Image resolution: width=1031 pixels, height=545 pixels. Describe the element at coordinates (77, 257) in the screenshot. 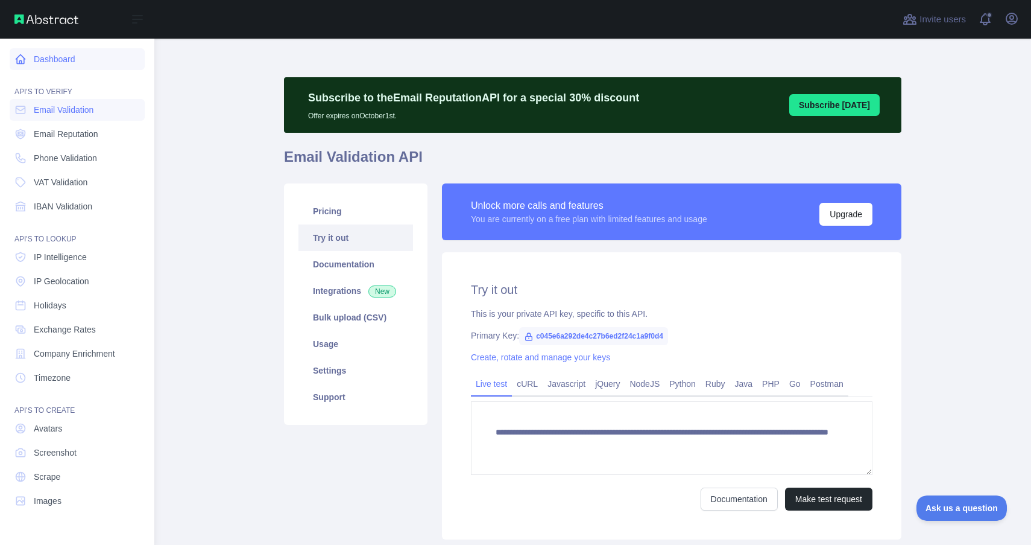

I see `a: IP Intelligence` at that location.